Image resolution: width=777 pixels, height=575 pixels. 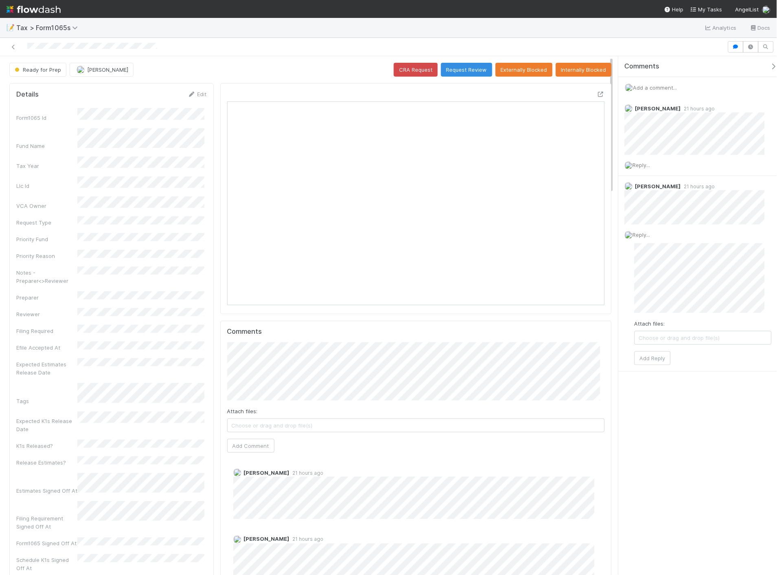 I want to click on div: Llc Id, so click(x=47, y=186).